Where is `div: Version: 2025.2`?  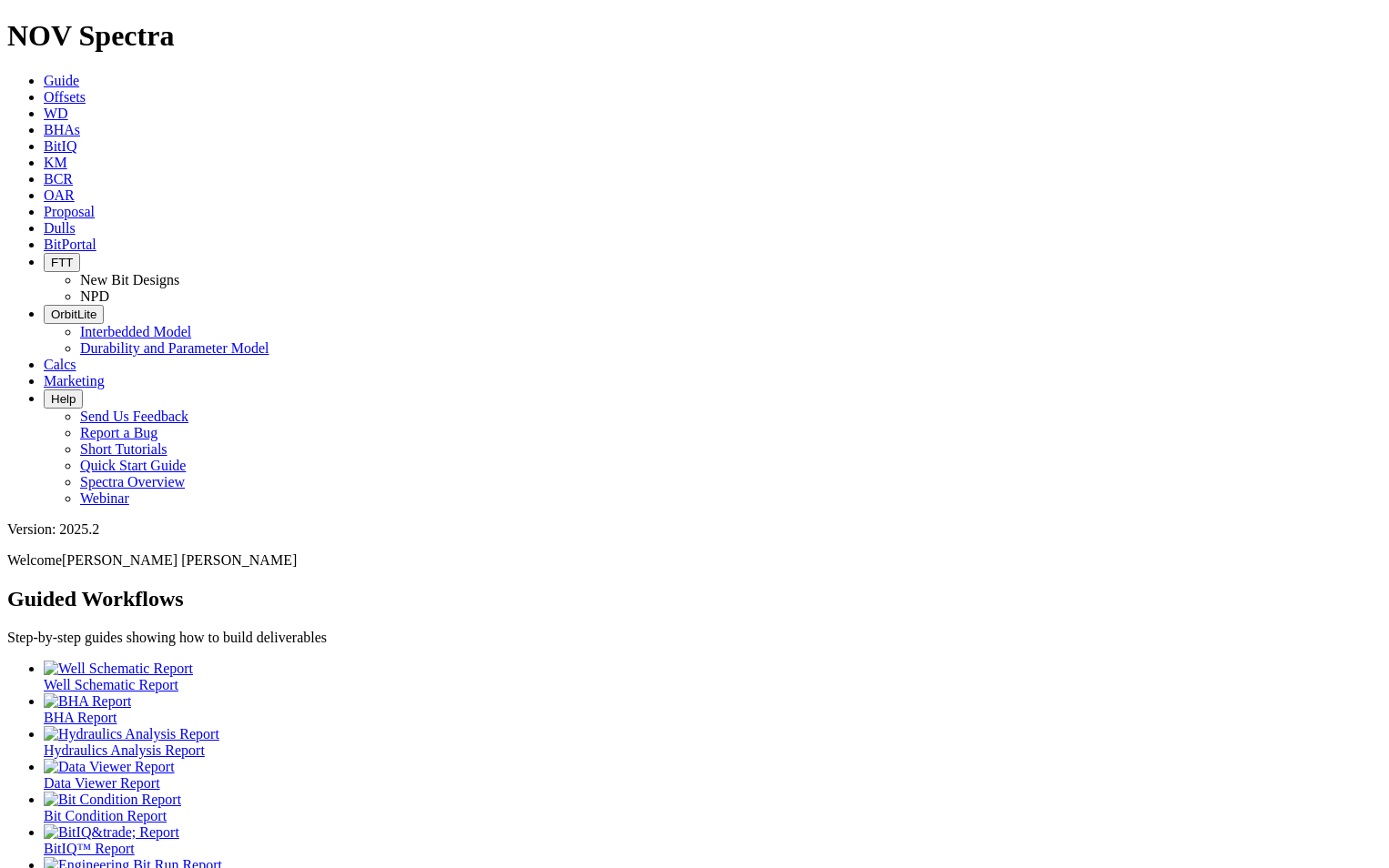 div: Version: 2025.2 is located at coordinates (695, 529).